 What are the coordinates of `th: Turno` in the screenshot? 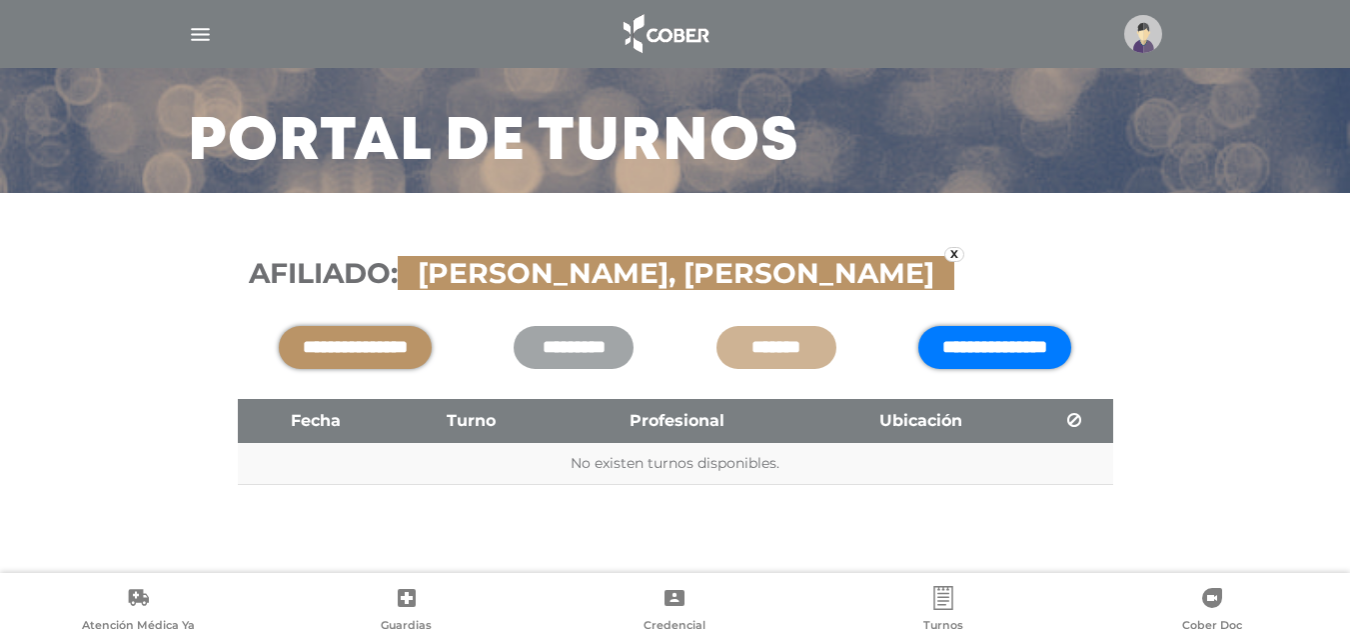 It's located at (471, 421).